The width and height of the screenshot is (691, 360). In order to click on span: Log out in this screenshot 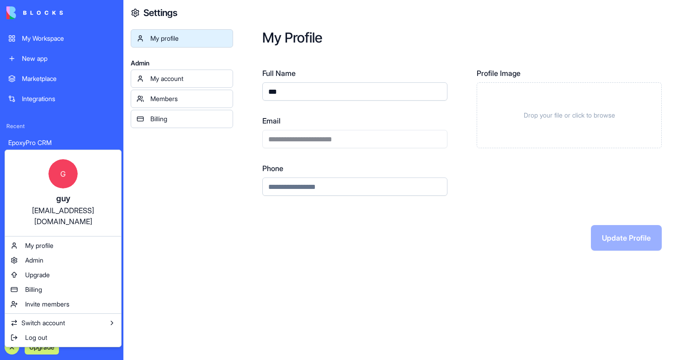, I will do `click(36, 337)`.